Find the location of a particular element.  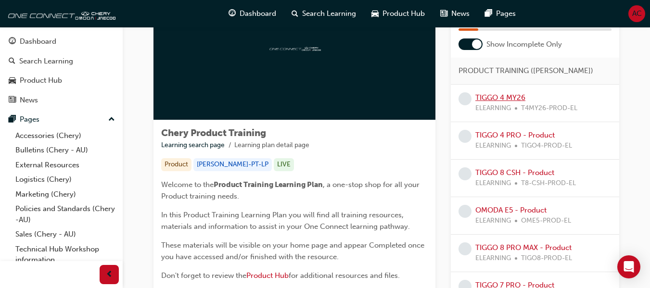

span: Product Training Learning Plan is located at coordinates (268, 185).